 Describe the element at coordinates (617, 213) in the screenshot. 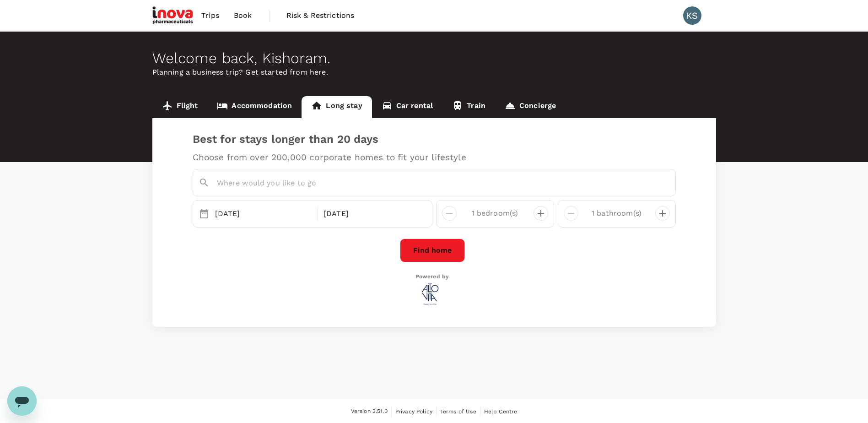

I see `p: 1 bathroom(s)` at that location.